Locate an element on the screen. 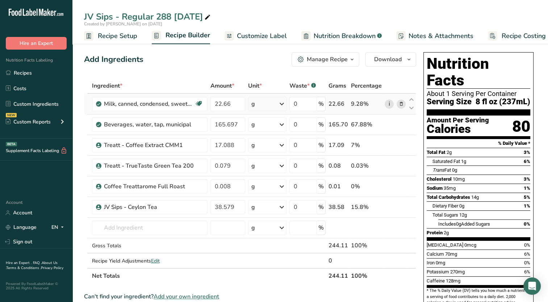 Image resolution: width=548 pixels, height=302 pixels. div: 100% is located at coordinates (366, 246).